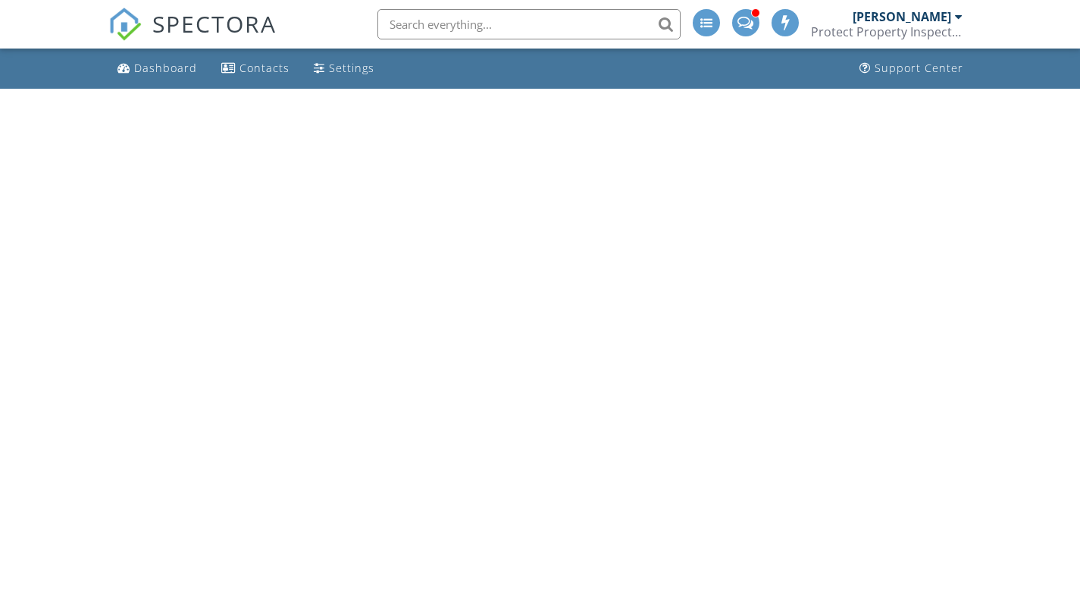  I want to click on img: The Best Home Inspection Software - Spectora, so click(125, 24).